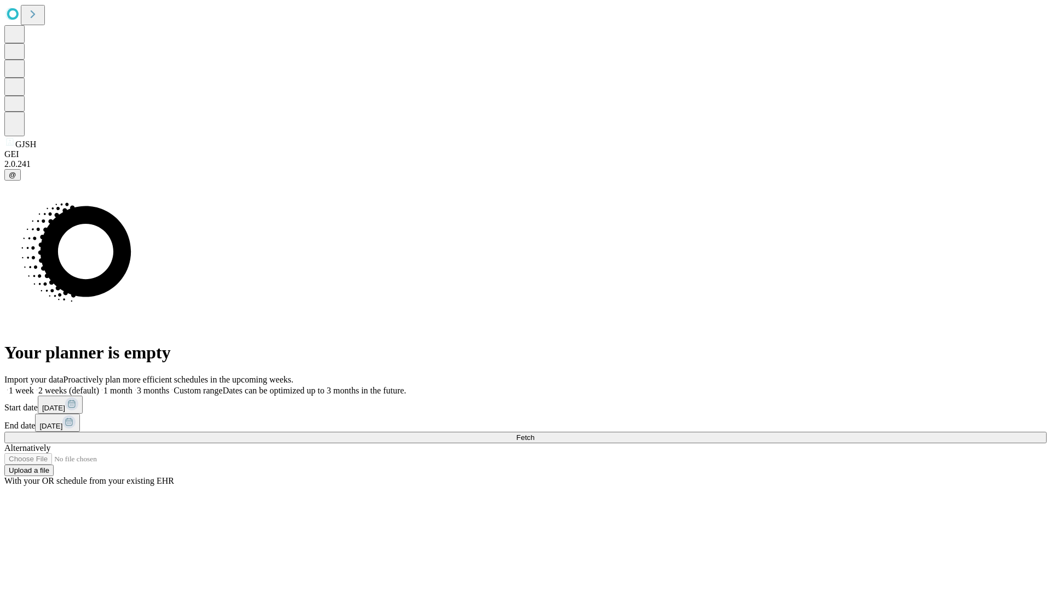  I want to click on span: Dates can be optimized up to 3 months in the future., so click(314, 390).